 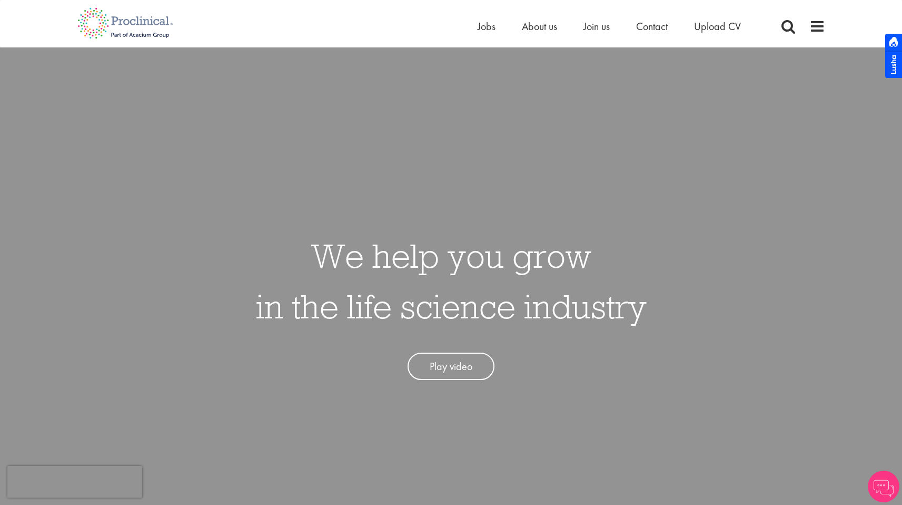 I want to click on span: About us, so click(x=539, y=26).